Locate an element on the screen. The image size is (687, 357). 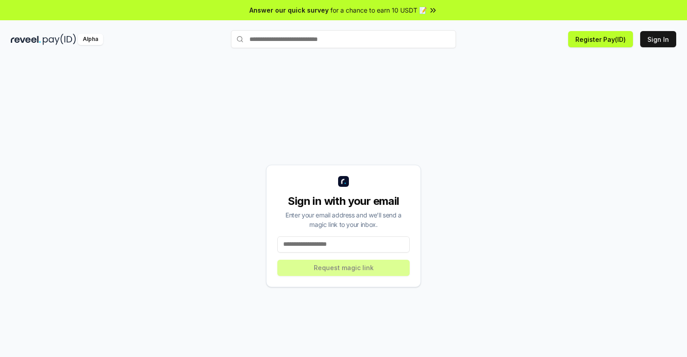
img: reveel_dark is located at coordinates (26, 39).